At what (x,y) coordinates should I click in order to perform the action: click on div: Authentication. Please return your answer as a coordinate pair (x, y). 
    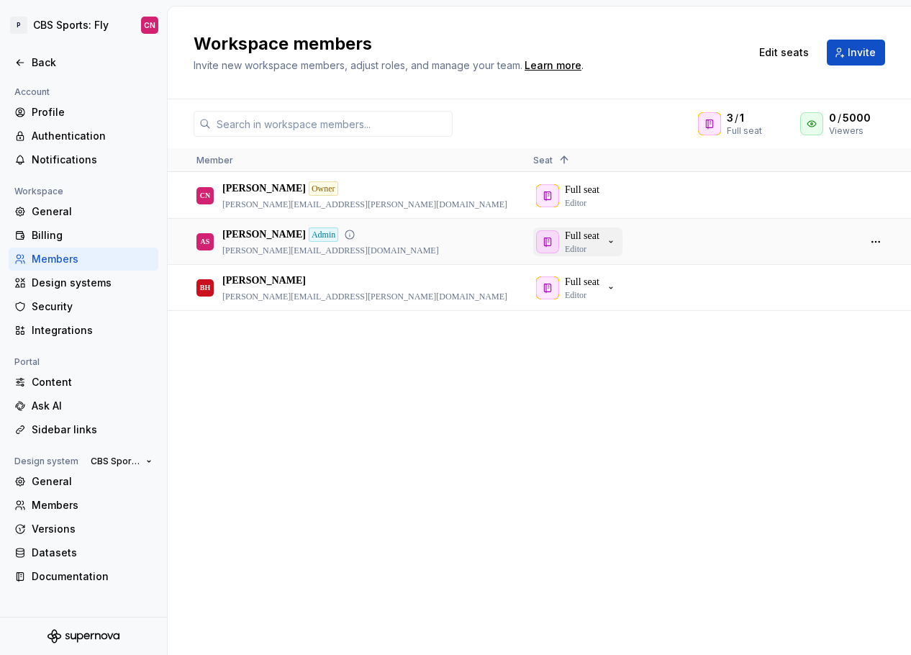
    Looking at the image, I should click on (92, 136).